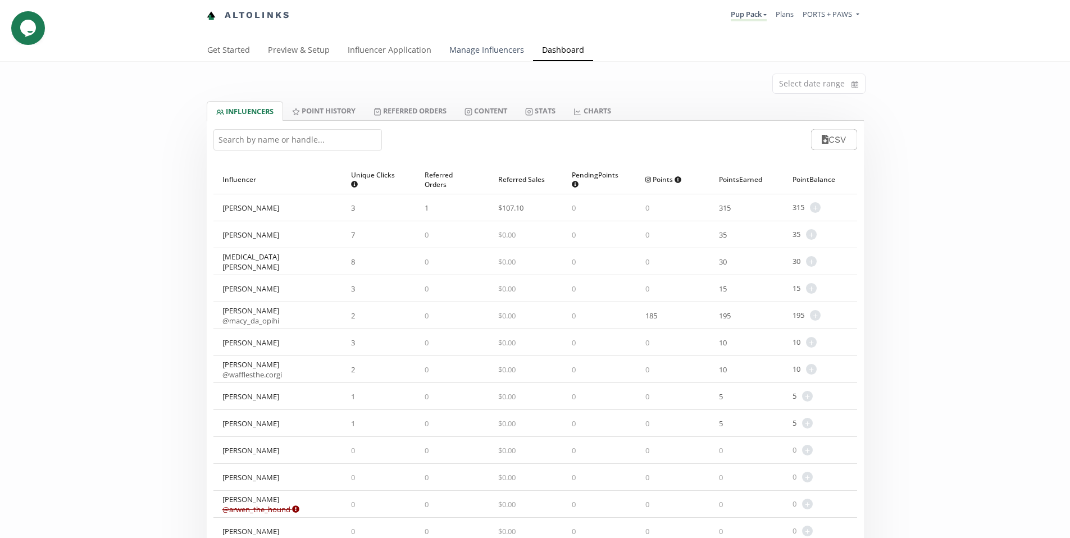 The image size is (1070, 538). Describe the element at coordinates (651, 316) in the screenshot. I see `span: 185` at that location.